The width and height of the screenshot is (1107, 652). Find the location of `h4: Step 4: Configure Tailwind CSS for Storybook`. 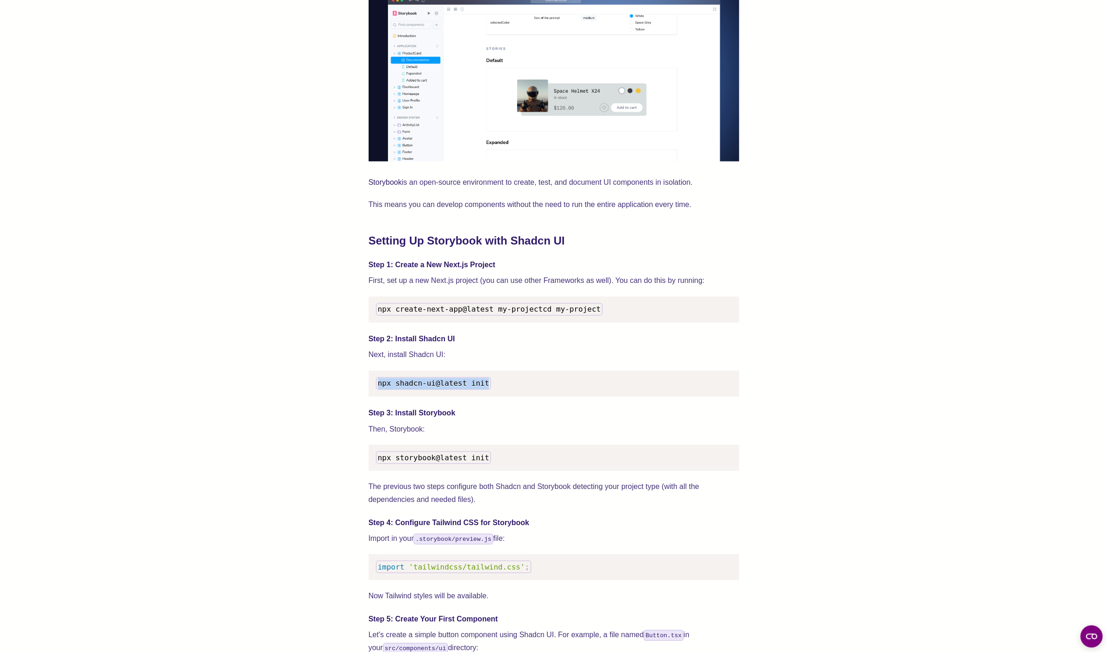

h4: Step 4: Configure Tailwind CSS for Storybook is located at coordinates (554, 522).